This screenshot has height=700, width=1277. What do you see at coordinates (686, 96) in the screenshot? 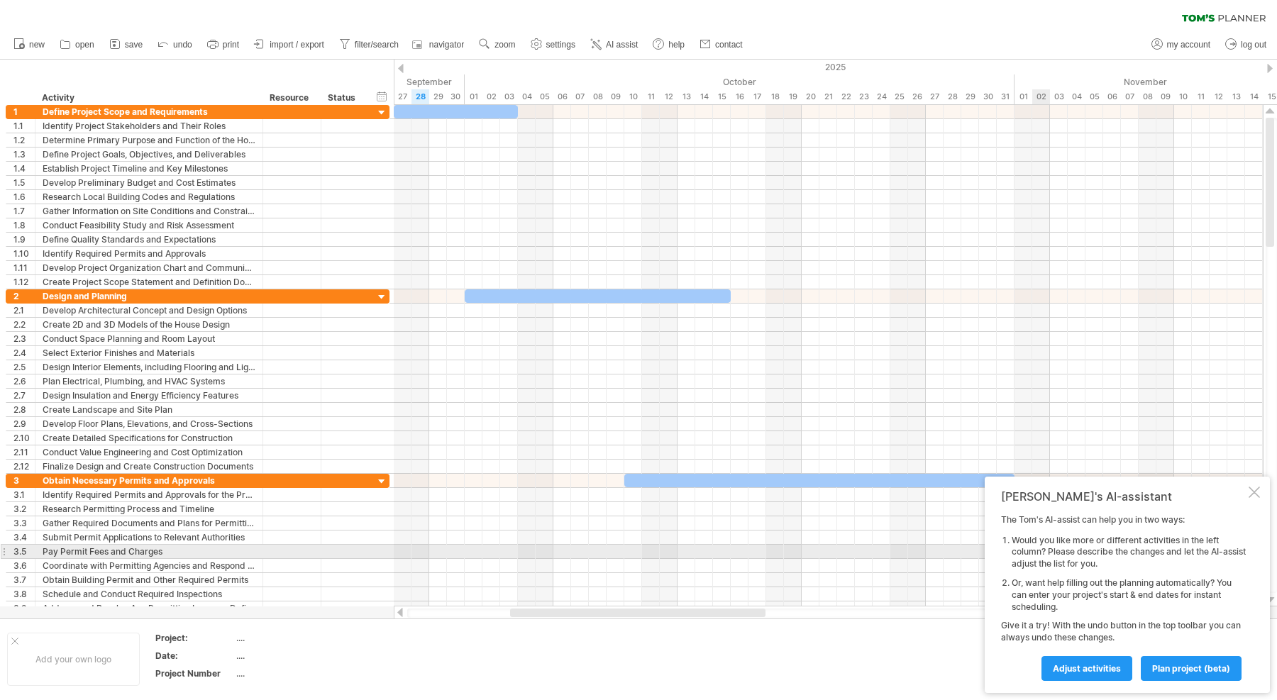
I see `div: Monday, 13 October 2025` at bounding box center [686, 96].